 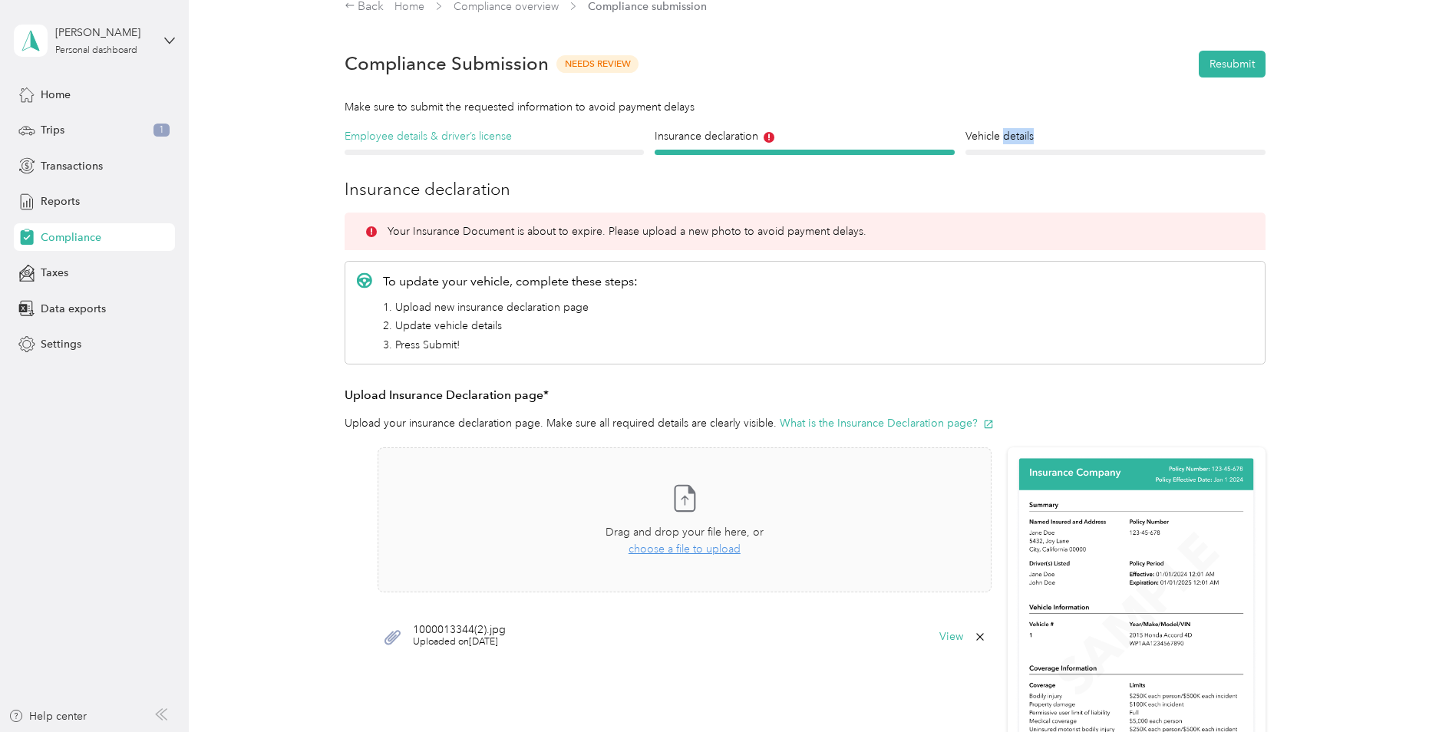 What do you see at coordinates (54, 272) in the screenshot?
I see `span: Taxes` at bounding box center [54, 272].